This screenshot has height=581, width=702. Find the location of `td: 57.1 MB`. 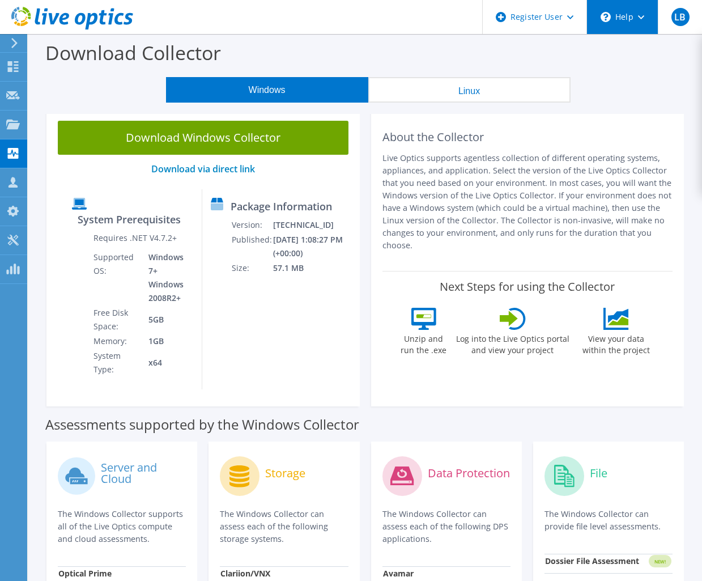

td: 57.1 MB is located at coordinates (313, 268).